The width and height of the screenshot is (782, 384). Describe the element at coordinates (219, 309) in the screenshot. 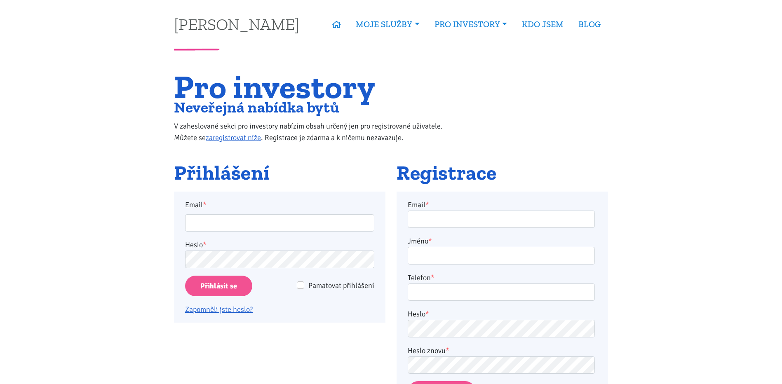

I see `a: Zapomněli jste heslo?` at that location.